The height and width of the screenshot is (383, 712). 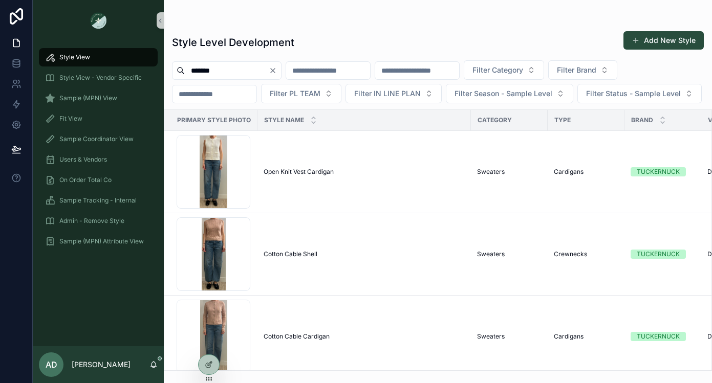 I want to click on a: Fit View, so click(x=98, y=119).